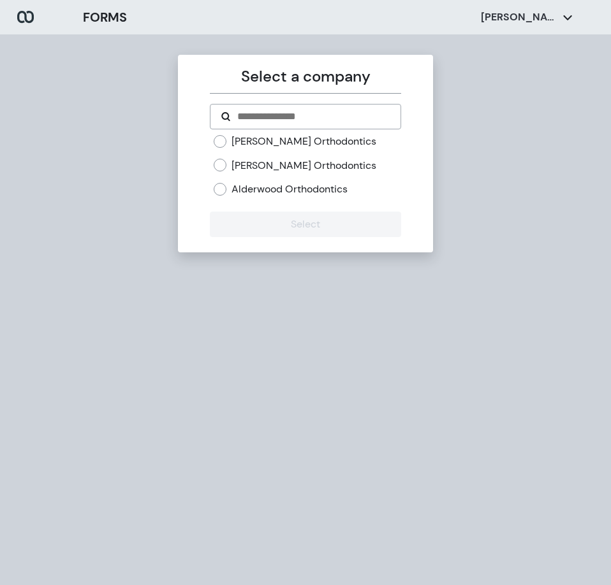  What do you see at coordinates (305, 224) in the screenshot?
I see `button: Select` at bounding box center [305, 224].